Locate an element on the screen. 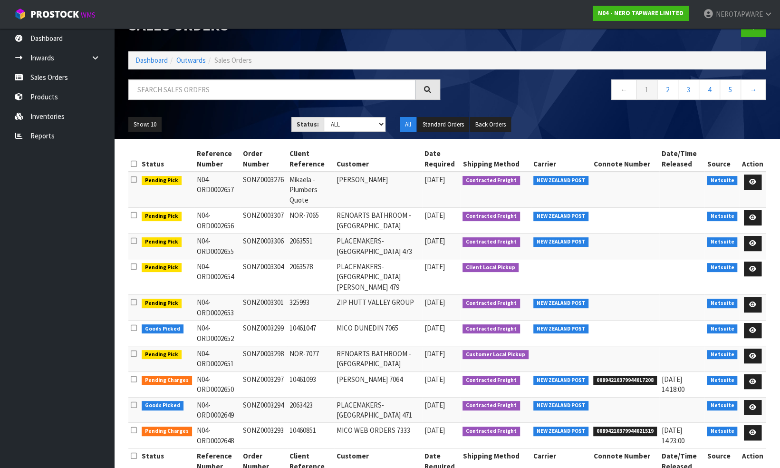 The height and width of the screenshot is (468, 780). td: 2063578 is located at coordinates (311, 276).